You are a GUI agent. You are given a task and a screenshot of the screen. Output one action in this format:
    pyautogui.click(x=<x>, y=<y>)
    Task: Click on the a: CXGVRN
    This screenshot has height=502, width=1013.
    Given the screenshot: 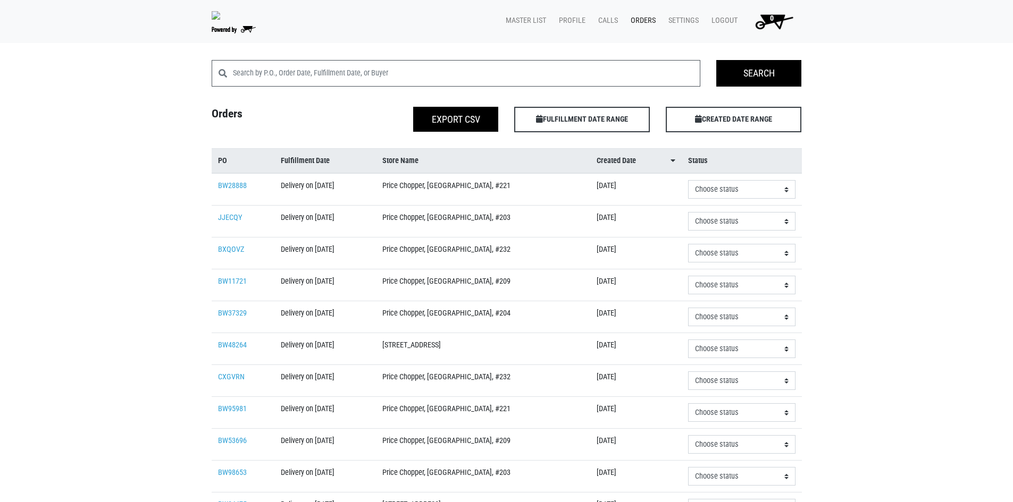 What is the action you would take?
    pyautogui.click(x=231, y=377)
    